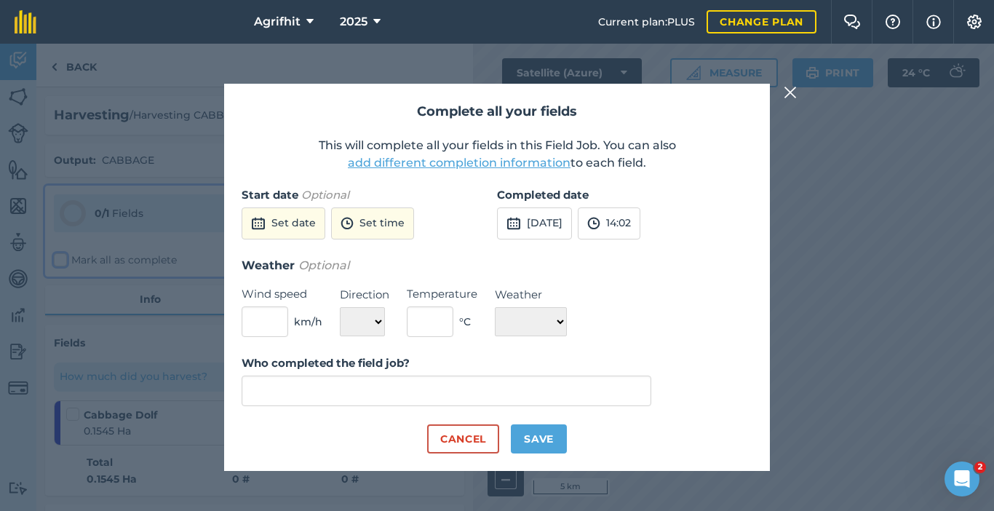 This screenshot has height=511, width=994. I want to click on img: svg+xml;base64,PHN2ZyB4bWxucz0iaHR0cDovL3d3dy53My5vcmcvMjAwMC9zdmciIHdpZHRoPSIxNyIgaGVpZ2h0PSIxNy..., so click(933, 22).